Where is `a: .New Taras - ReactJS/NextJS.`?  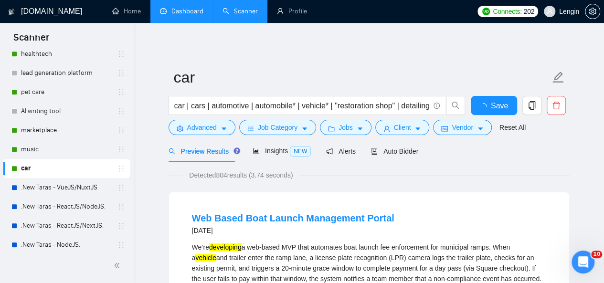 a: .New Taras - ReactJS/NextJS. is located at coordinates (66, 226).